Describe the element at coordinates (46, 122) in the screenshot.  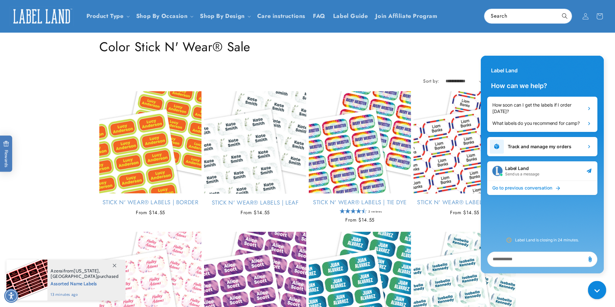
I see `span: Send us a message` at that location.